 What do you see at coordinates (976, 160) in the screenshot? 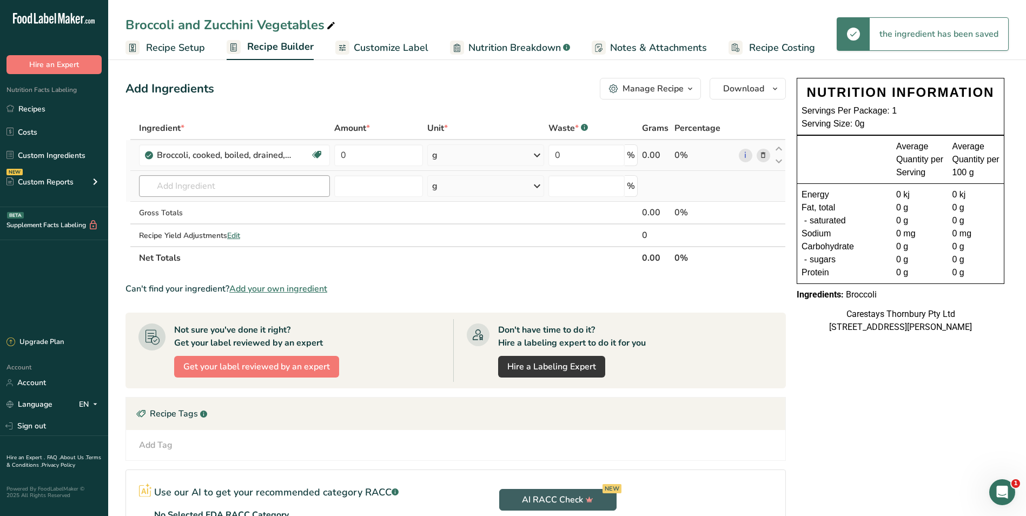
I see `div: Average Quantity per 100 g` at bounding box center [976, 160].